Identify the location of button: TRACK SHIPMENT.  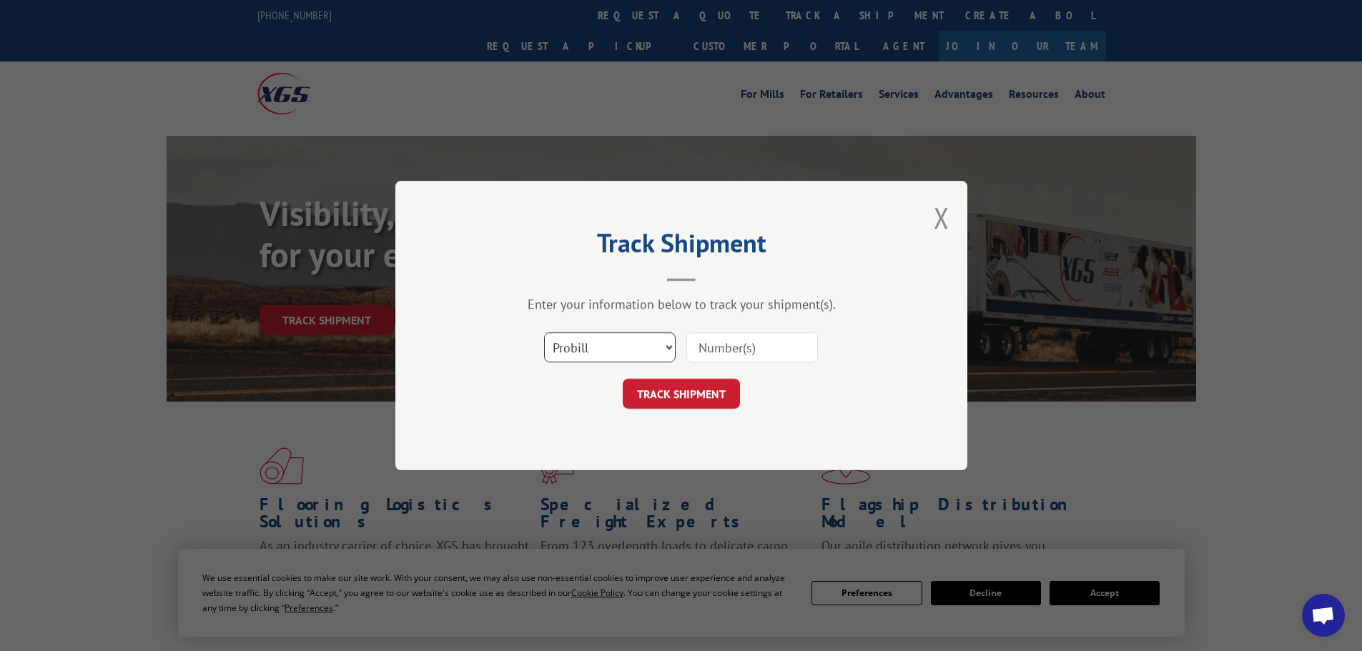
(681, 394).